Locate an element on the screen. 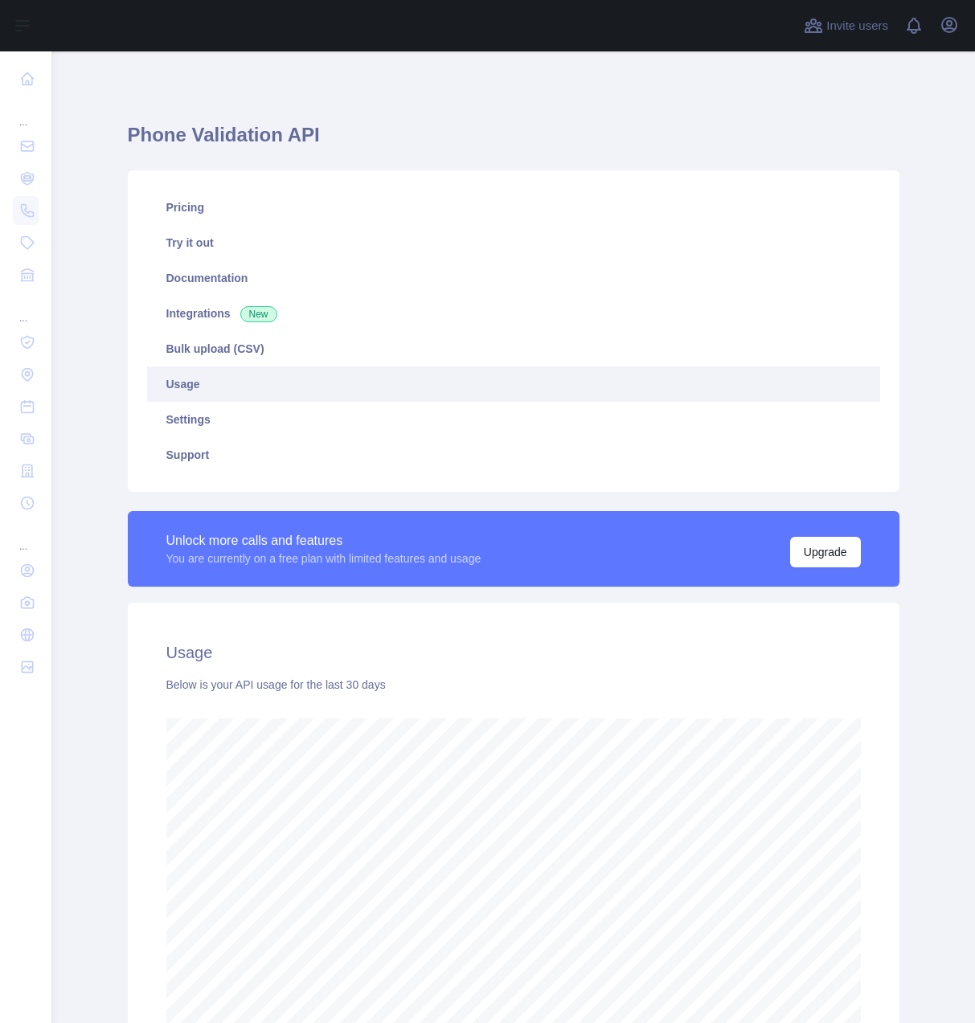 This screenshot has width=975, height=1023. h2: Usage is located at coordinates (513, 652).